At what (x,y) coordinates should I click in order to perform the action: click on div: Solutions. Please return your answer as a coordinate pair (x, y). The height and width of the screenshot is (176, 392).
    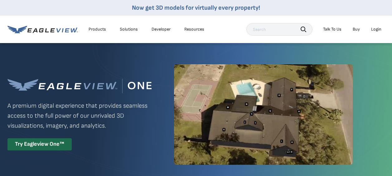
    Looking at the image, I should click on (129, 29).